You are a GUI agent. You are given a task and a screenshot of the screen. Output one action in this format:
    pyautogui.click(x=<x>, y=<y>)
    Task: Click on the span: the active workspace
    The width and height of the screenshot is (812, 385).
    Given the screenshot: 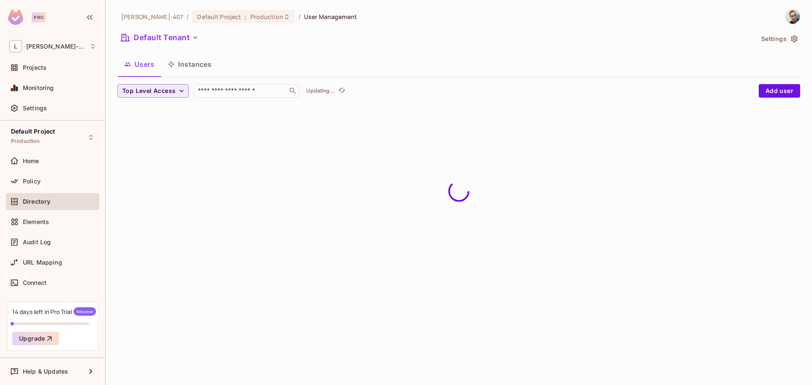 What is the action you would take?
    pyautogui.click(x=152, y=16)
    